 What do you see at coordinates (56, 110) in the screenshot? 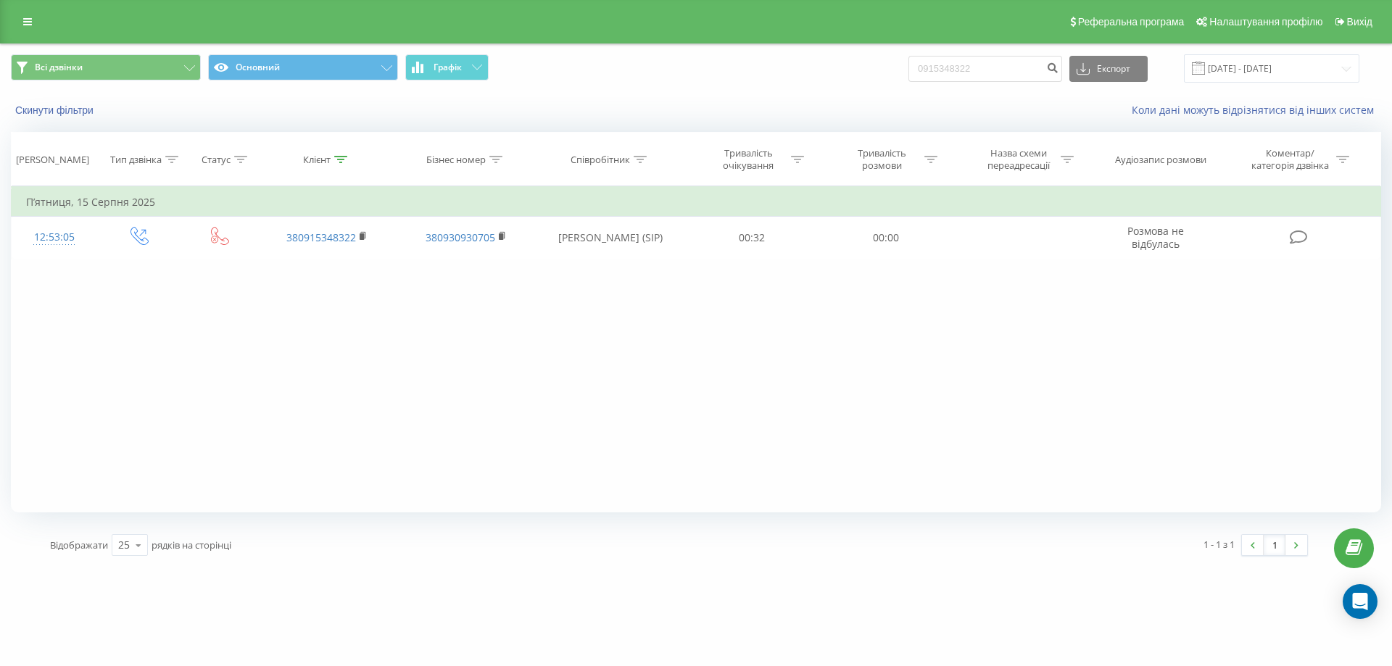
I see `button: Скинути фільтри` at bounding box center [56, 110].